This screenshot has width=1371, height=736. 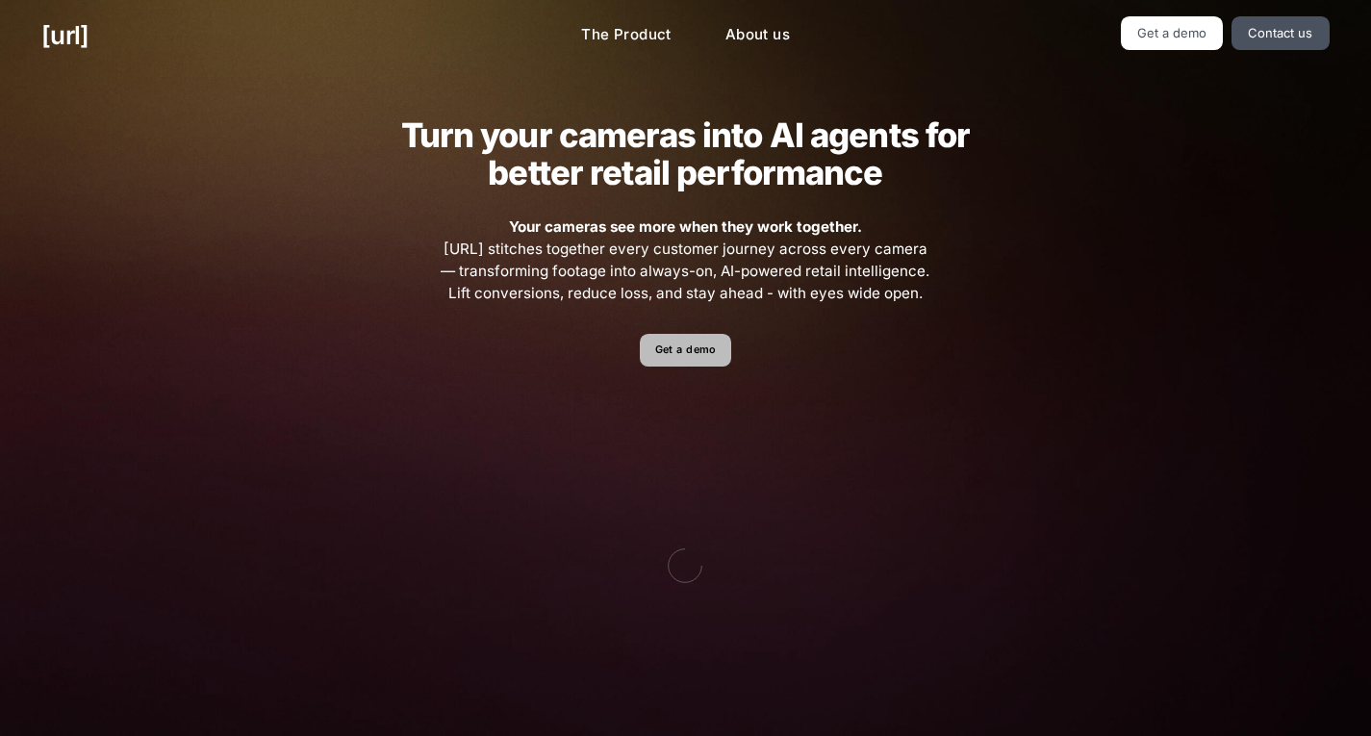 What do you see at coordinates (685, 226) in the screenshot?
I see `strong: Your cameras see more when they work together.` at bounding box center [685, 226].